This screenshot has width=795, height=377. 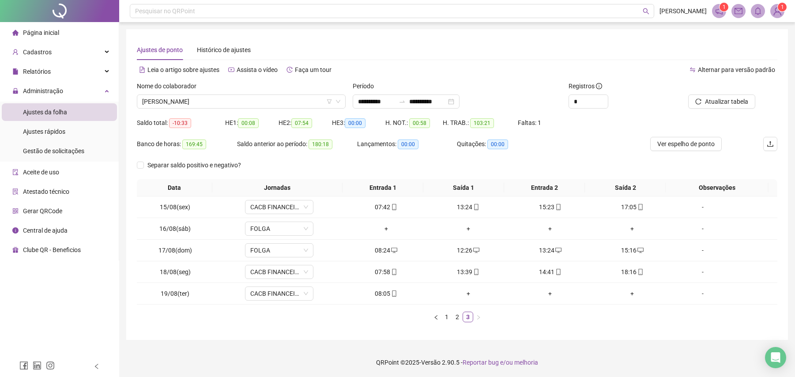 What do you see at coordinates (366, 86) in the screenshot?
I see `label: Período` at bounding box center [366, 86].